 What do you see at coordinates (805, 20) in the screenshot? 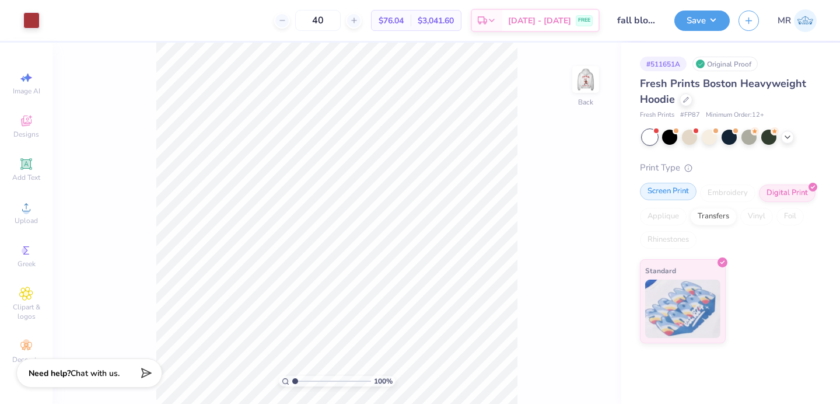
I see `img: Micaela Rothenbuhler` at bounding box center [805, 20].